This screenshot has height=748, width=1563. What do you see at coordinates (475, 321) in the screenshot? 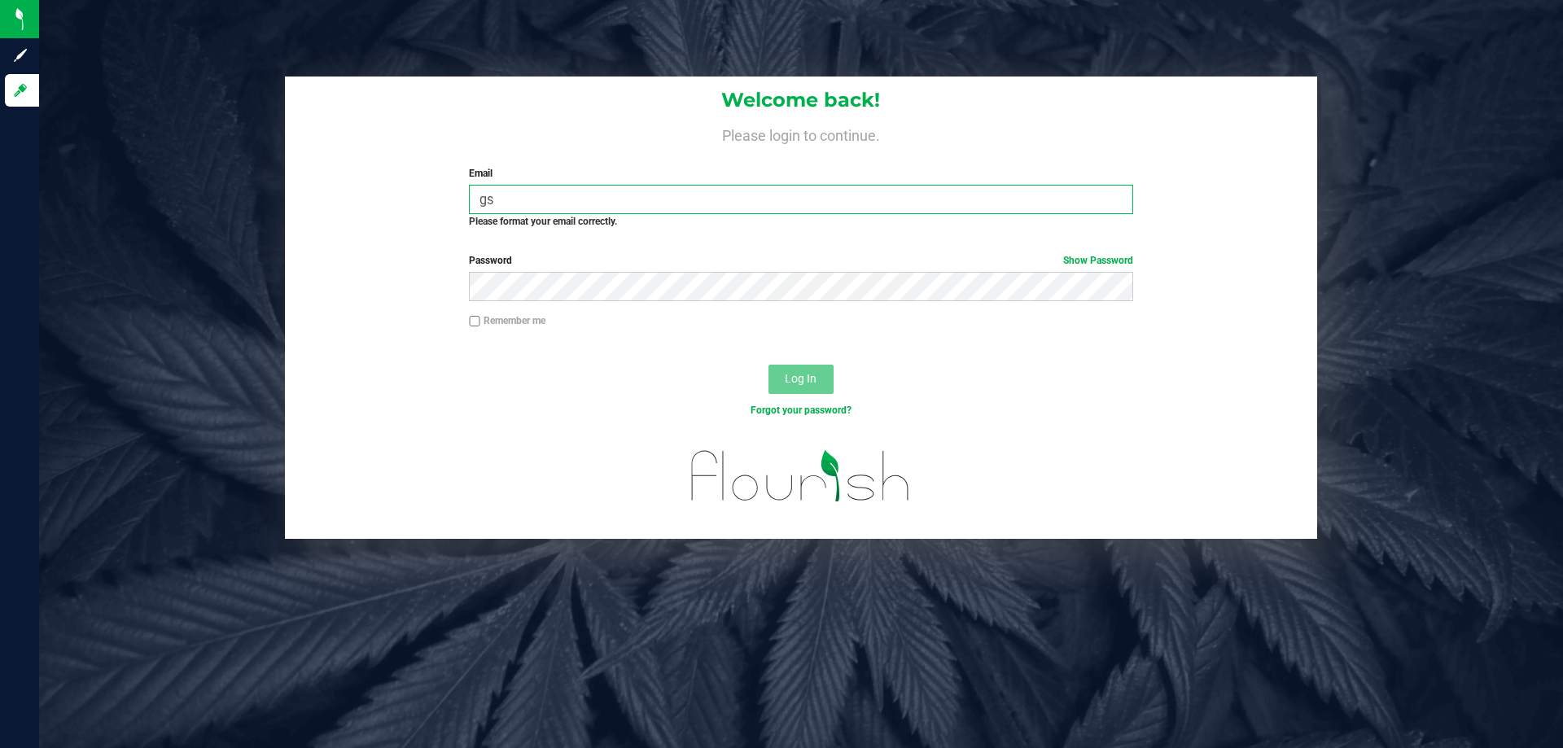
I see `input: Remember me` at bounding box center [475, 321].